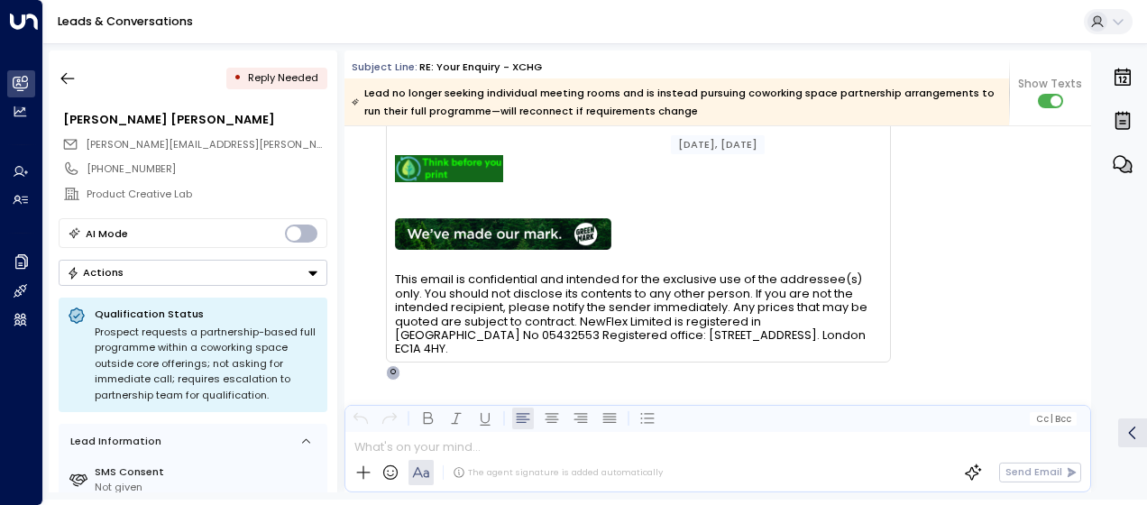 The image size is (1147, 505). I want to click on button: Undo, so click(361, 419).